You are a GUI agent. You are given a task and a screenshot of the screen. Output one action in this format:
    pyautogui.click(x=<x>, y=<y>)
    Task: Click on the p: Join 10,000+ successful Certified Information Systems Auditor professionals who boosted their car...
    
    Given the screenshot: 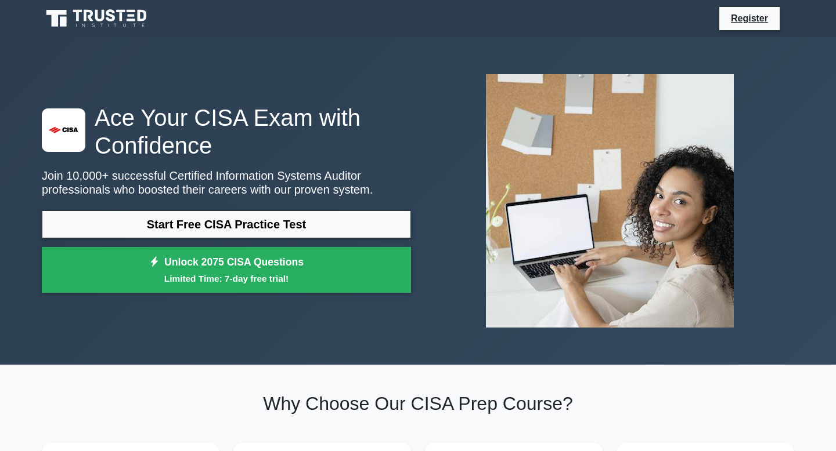 What is the action you would take?
    pyautogui.click(x=226, y=183)
    